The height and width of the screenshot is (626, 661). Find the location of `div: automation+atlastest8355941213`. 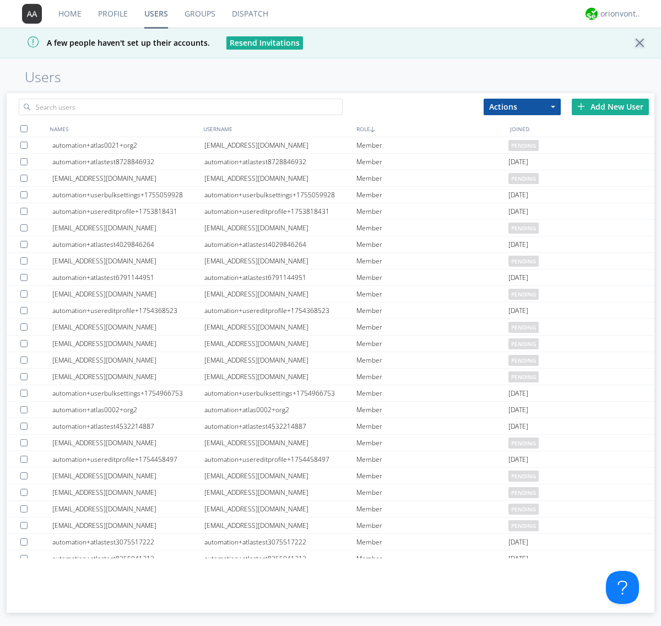

div: automation+atlastest8355941213 is located at coordinates (280, 558).